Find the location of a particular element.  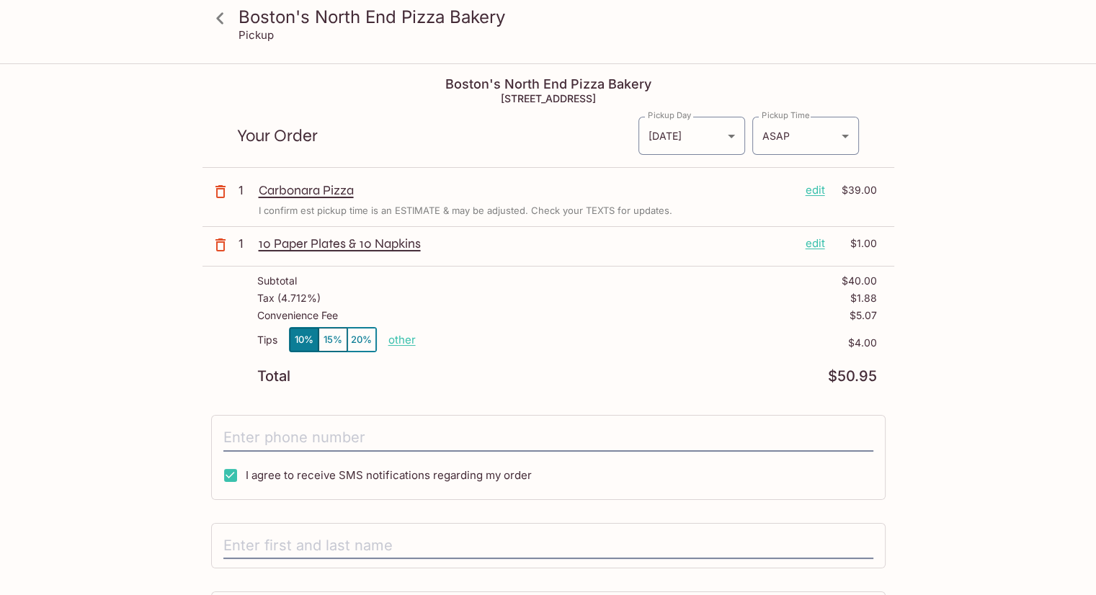

p: Tax ( 4.712% ) is located at coordinates (289, 298).